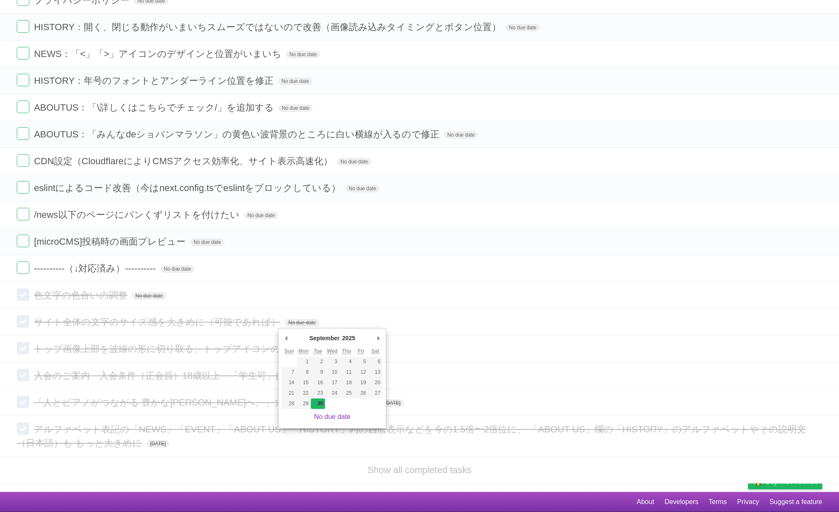  What do you see at coordinates (346, 361) in the screenshot?
I see `button: 4` at bounding box center [346, 361].